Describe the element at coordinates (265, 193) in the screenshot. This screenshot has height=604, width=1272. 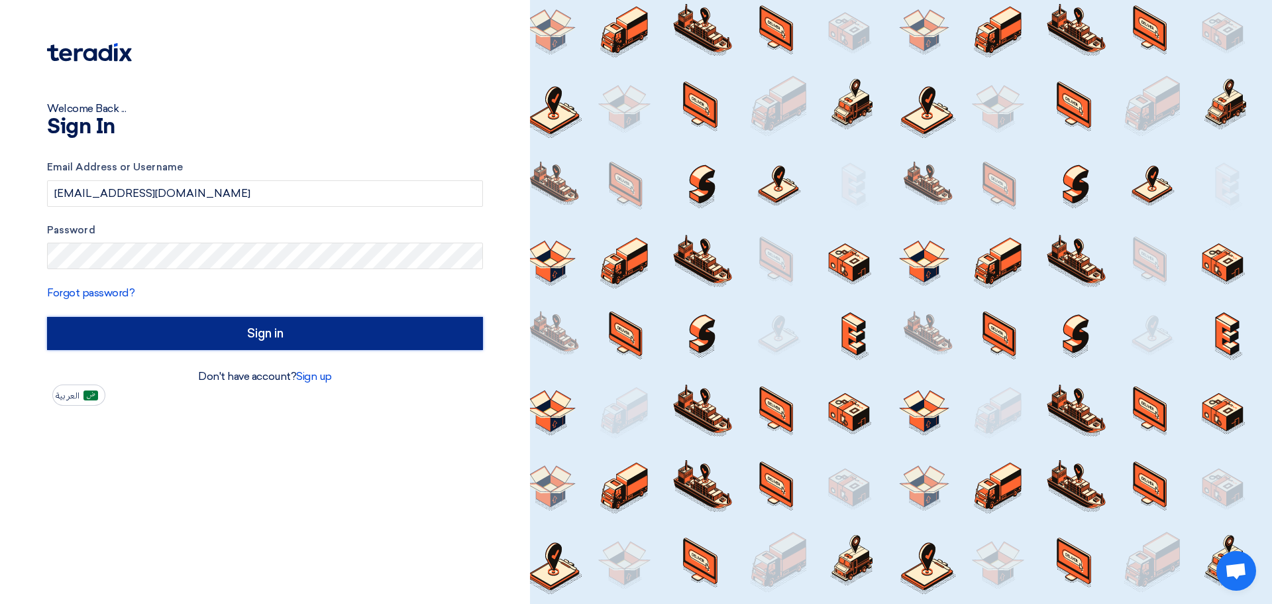
I see `input: Enter your business email or username` at that location.